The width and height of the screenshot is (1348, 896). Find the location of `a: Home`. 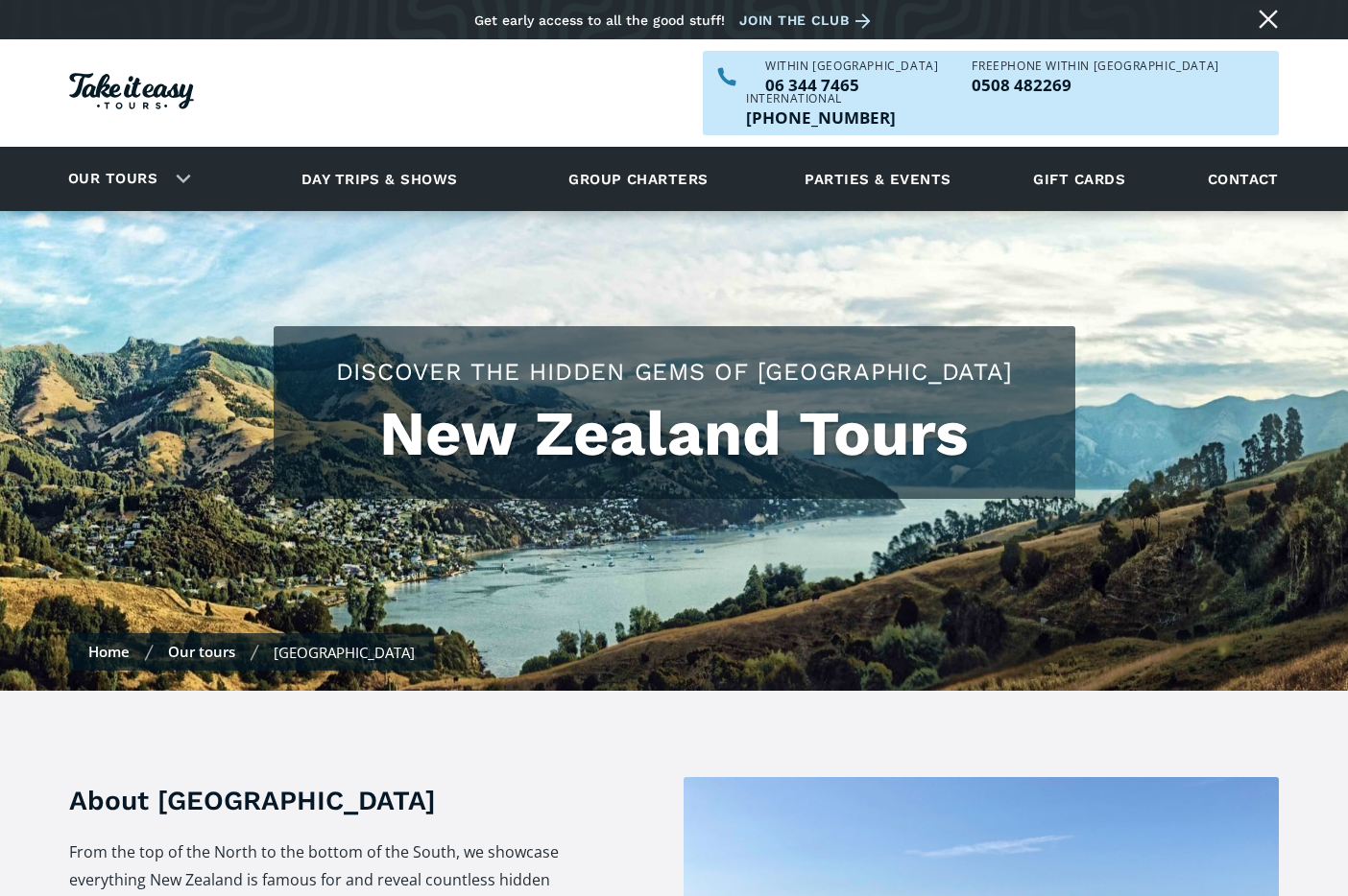

a: Home is located at coordinates (108, 651).